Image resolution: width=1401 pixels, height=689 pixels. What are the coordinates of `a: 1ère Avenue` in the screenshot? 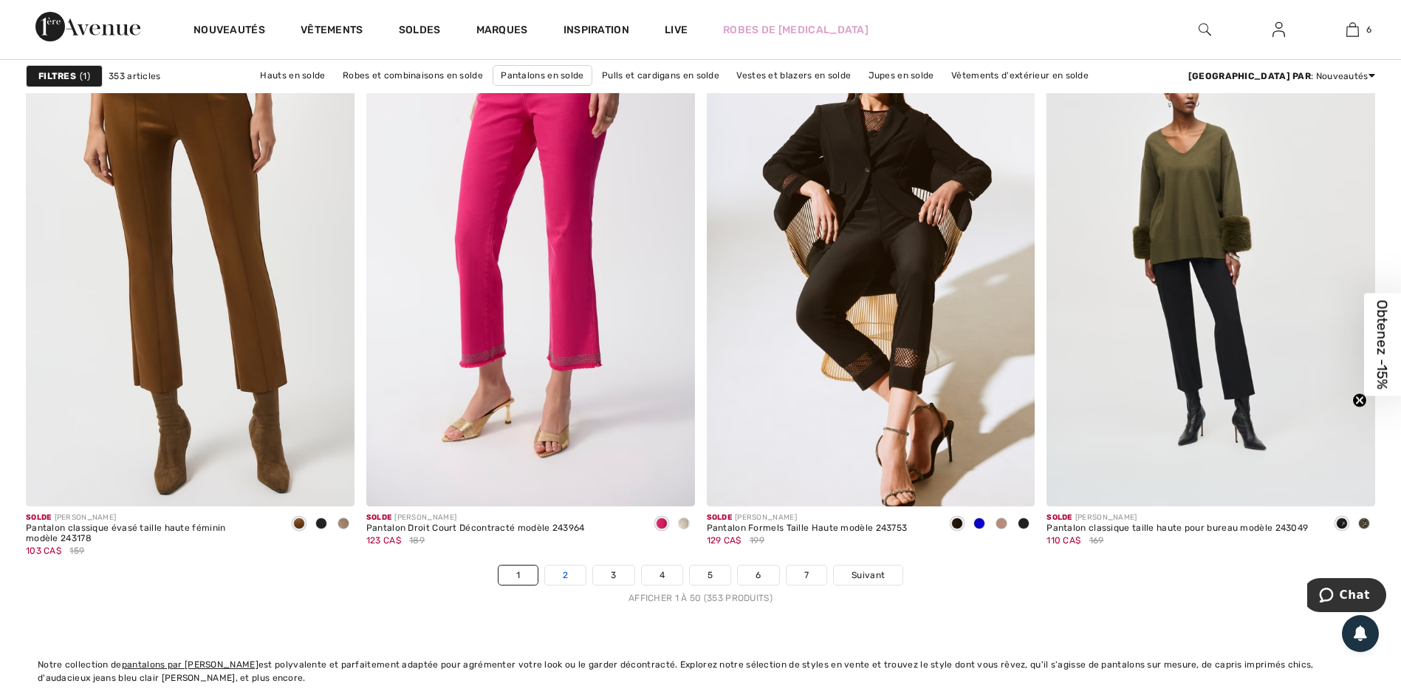 It's located at (88, 27).